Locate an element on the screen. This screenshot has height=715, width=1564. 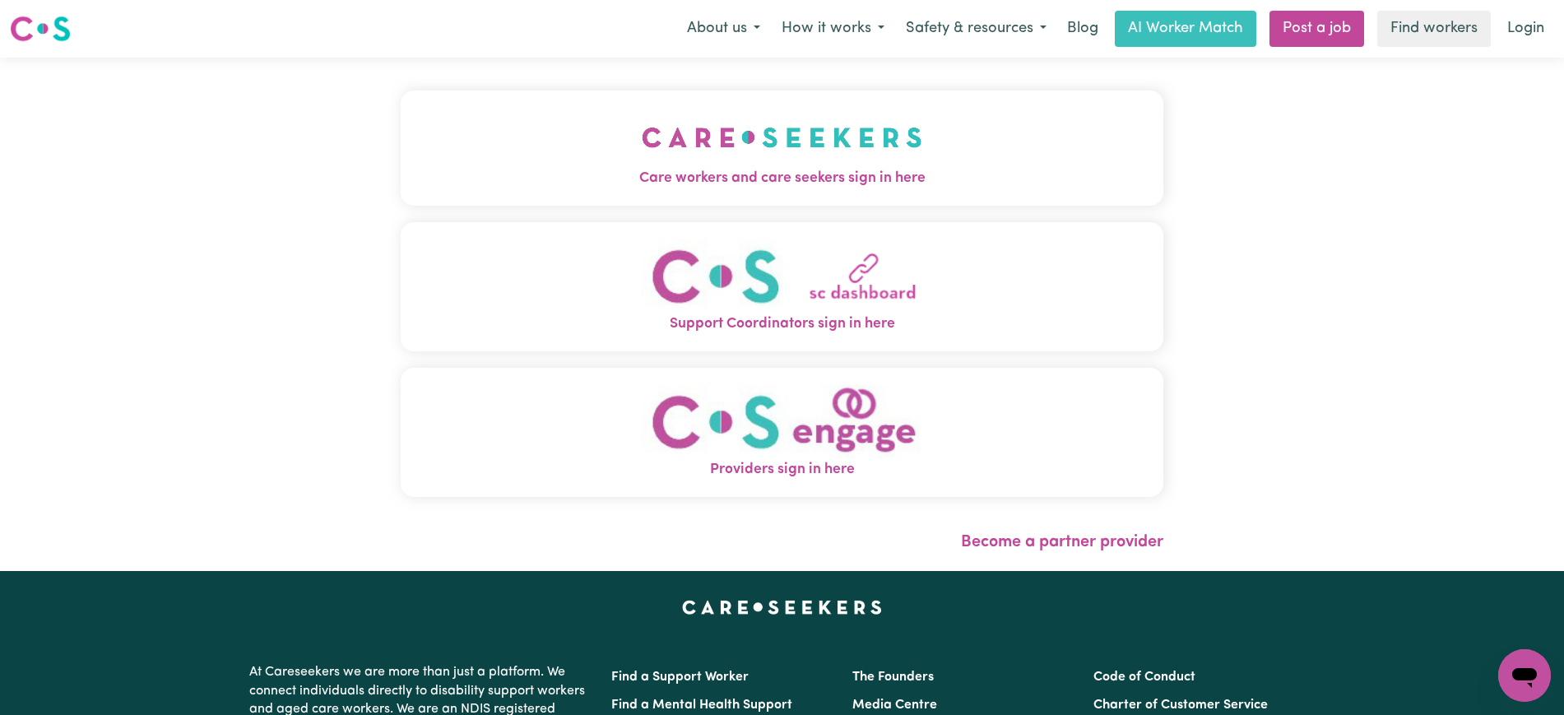
button: How it works is located at coordinates (833, 29).